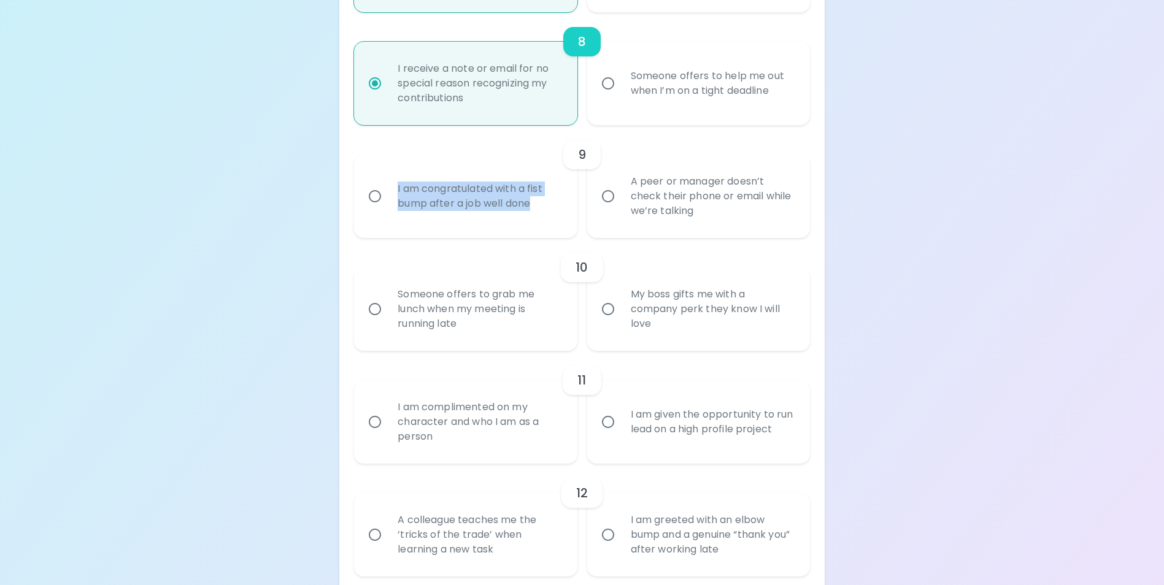 This screenshot has height=585, width=1164. I want to click on h6: 8, so click(582, 42).